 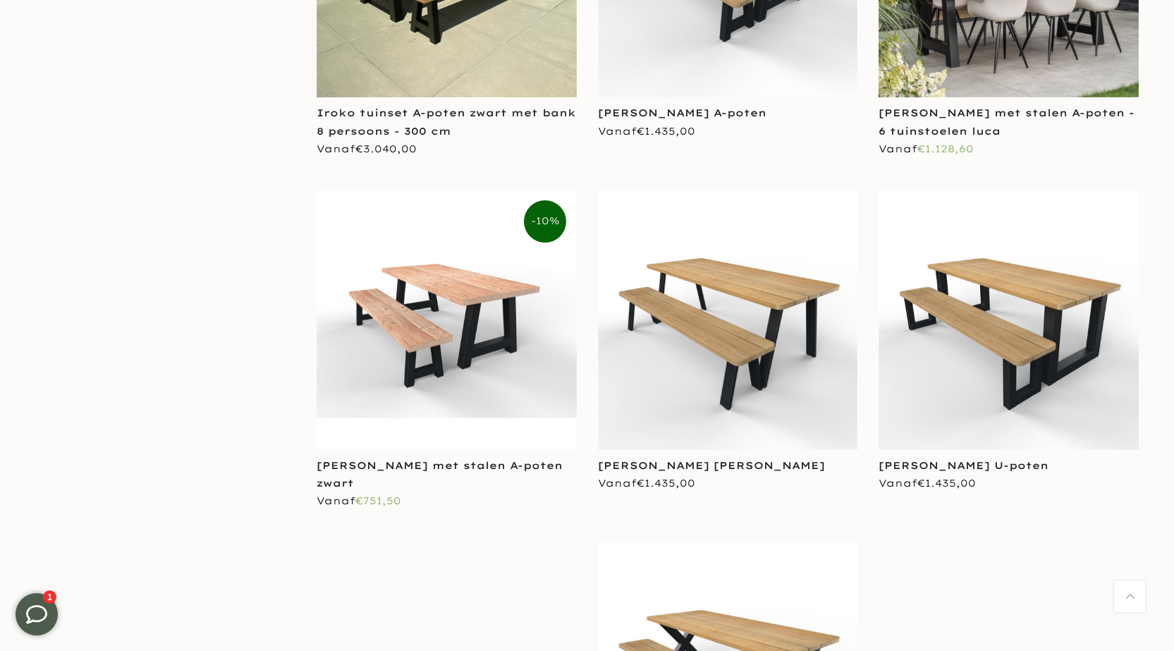 What do you see at coordinates (945, 149) in the screenshot?
I see `span: €1.128,60` at bounding box center [945, 149].